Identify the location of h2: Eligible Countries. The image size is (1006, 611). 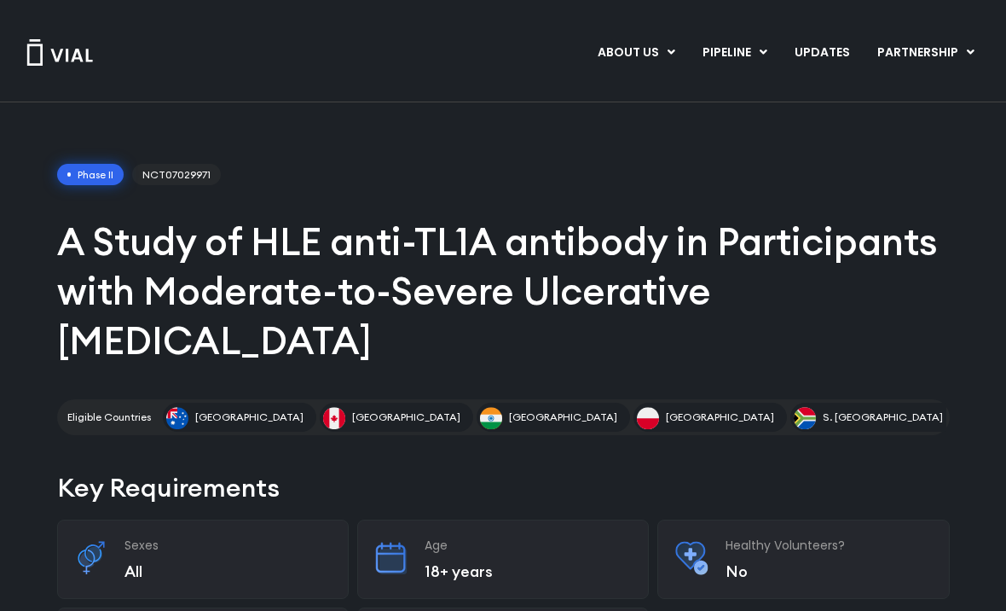
(109, 417).